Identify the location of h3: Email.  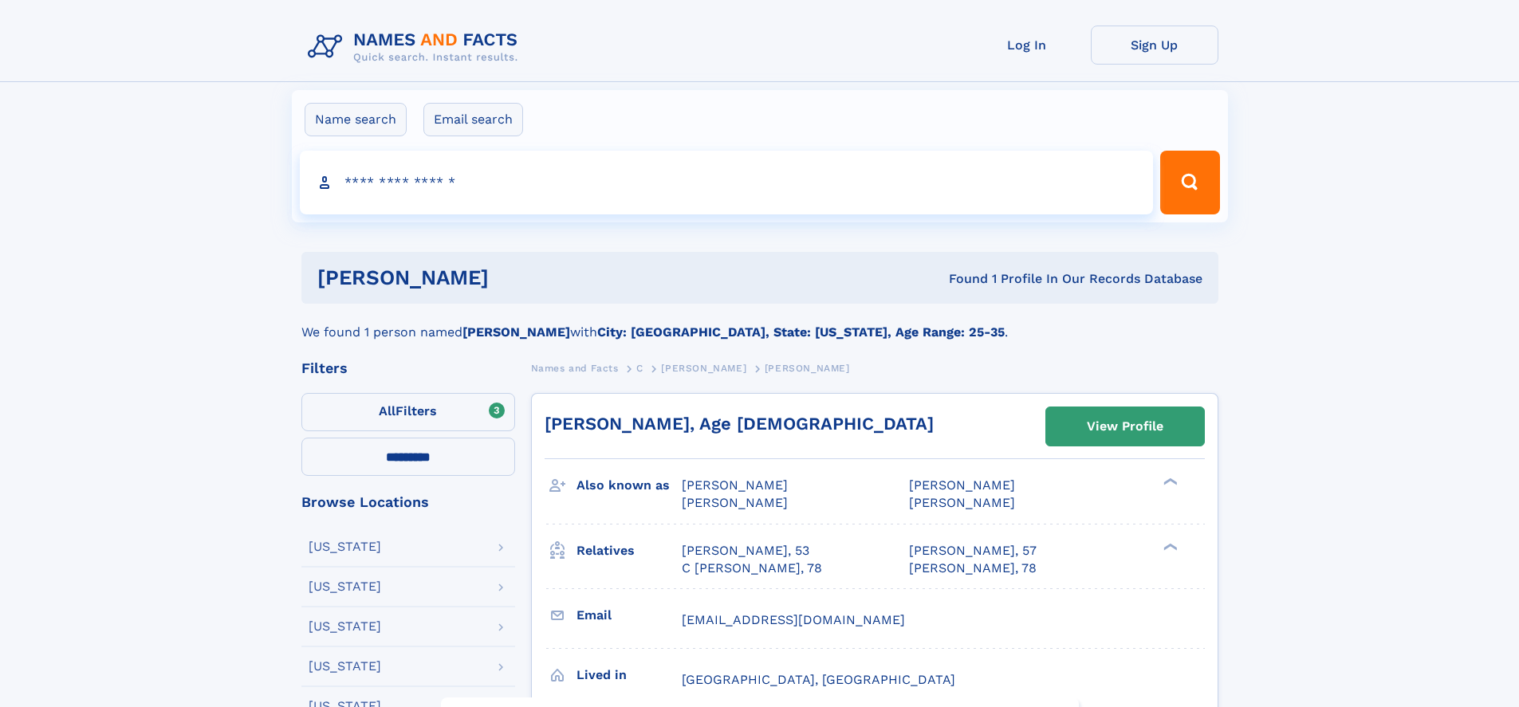
(629, 616).